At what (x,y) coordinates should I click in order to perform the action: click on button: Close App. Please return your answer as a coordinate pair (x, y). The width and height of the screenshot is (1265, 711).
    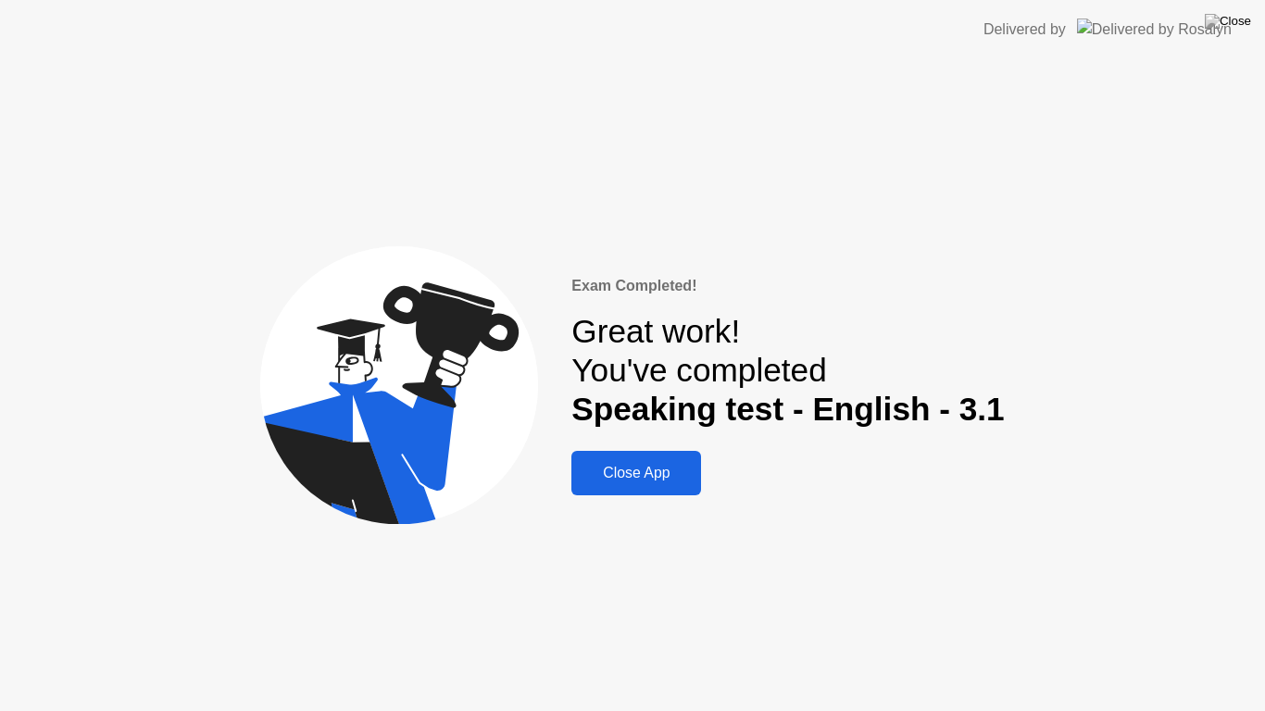
    Looking at the image, I should click on (636, 473).